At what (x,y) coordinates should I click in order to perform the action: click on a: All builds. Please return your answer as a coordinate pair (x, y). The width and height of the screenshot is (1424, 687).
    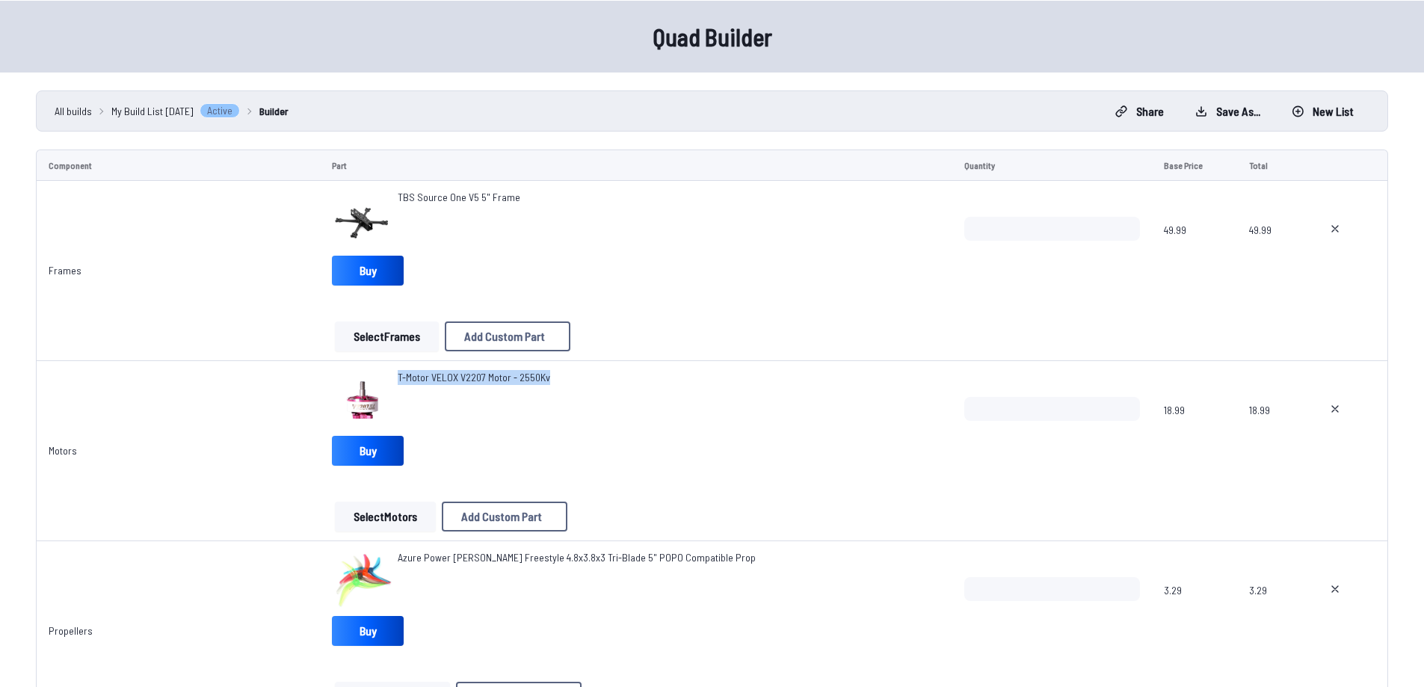
    Looking at the image, I should click on (73, 111).